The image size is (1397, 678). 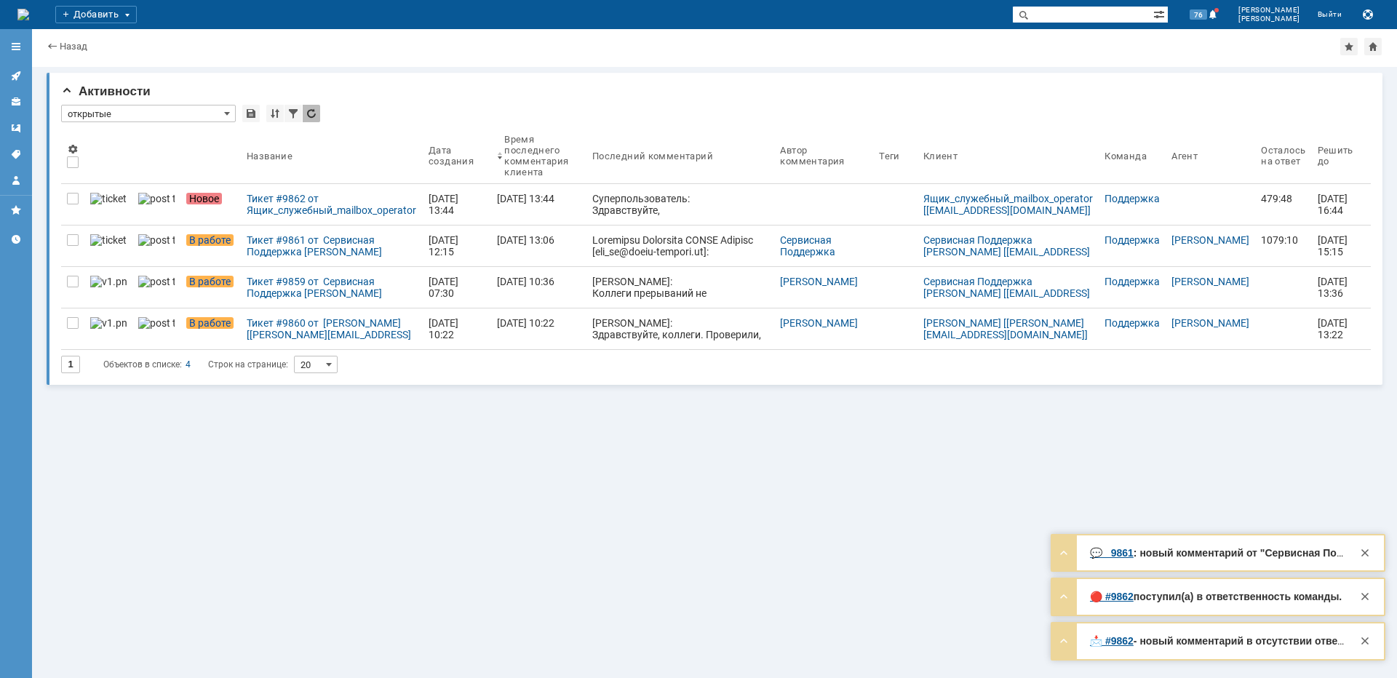 What do you see at coordinates (188, 365) in the screenshot?
I see `div: 4` at bounding box center [188, 365].